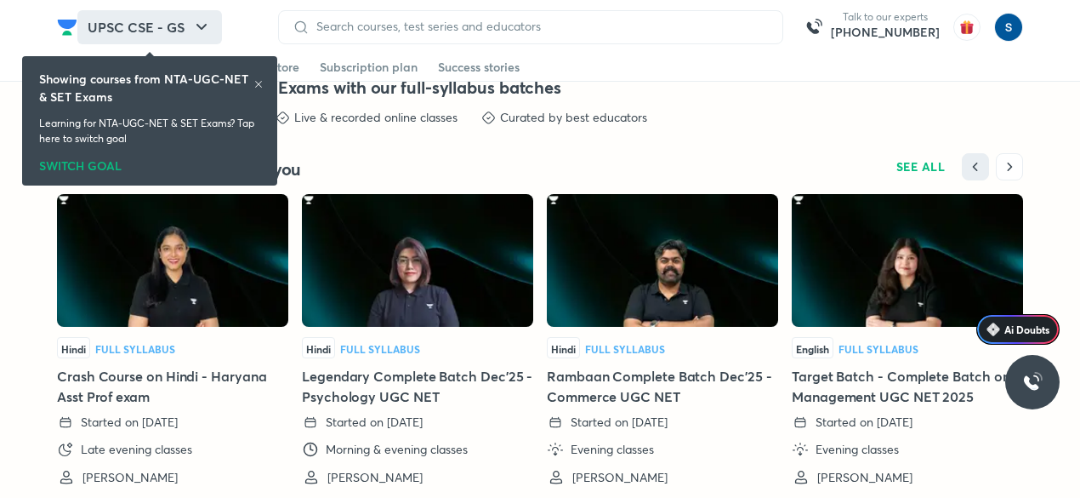 This screenshot has height=498, width=1080. Describe the element at coordinates (396, 449) in the screenshot. I see `p: Morning & evening classes` at that location.